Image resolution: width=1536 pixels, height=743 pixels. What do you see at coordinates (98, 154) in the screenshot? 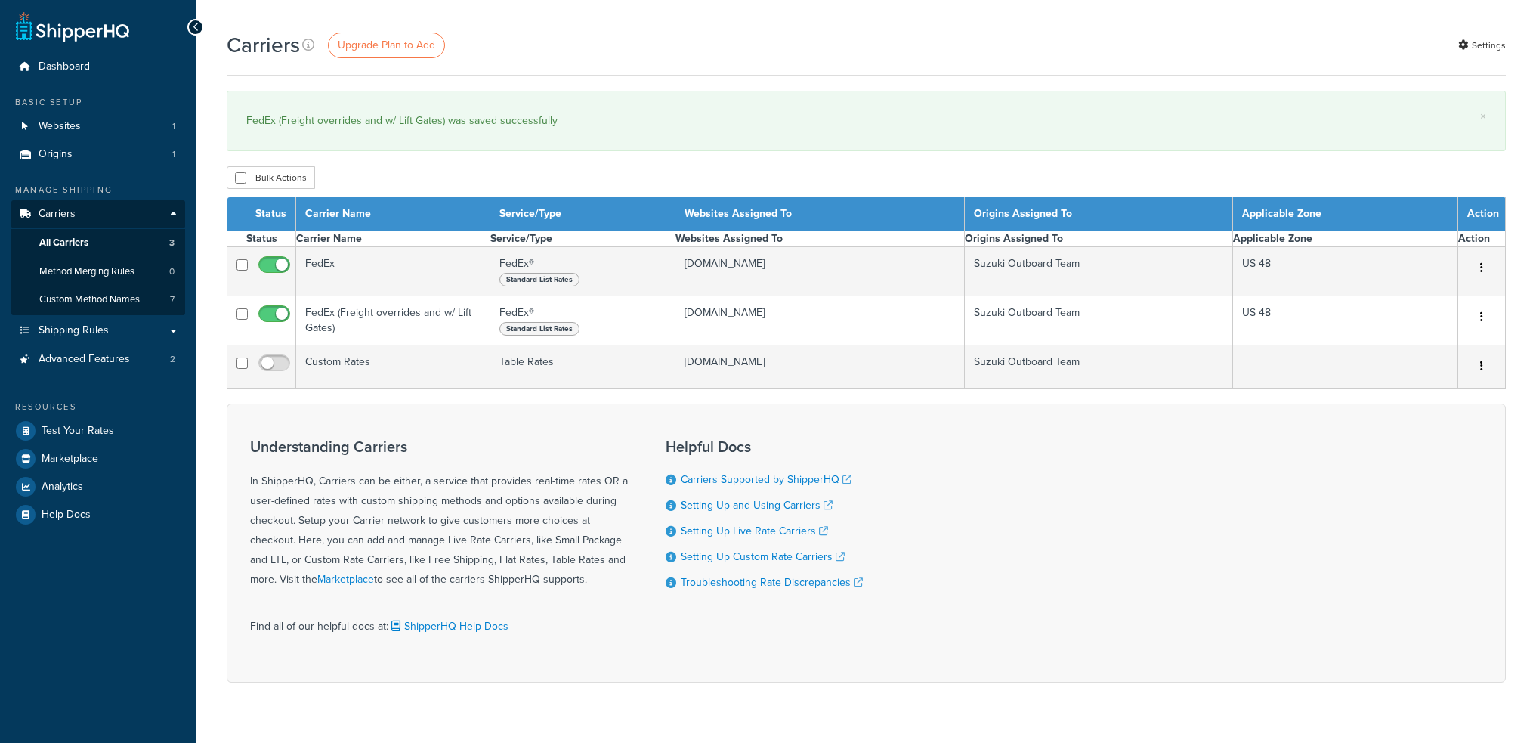
I see `li: Origins` at bounding box center [98, 154].